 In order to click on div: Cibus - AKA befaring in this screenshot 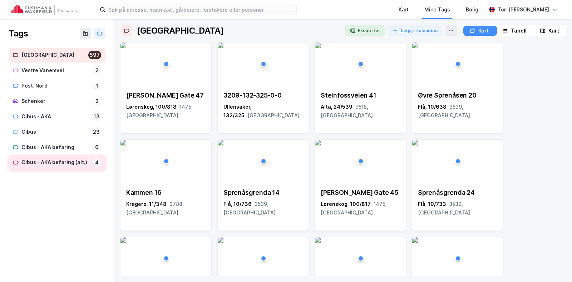, I will do `click(55, 147)`.